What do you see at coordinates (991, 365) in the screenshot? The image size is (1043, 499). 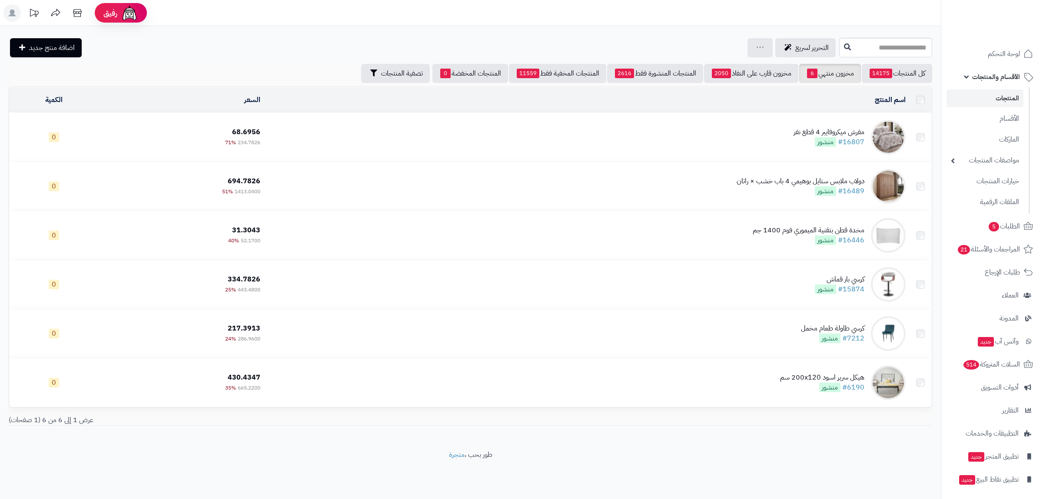 I see `span: السلات المتروكة` at bounding box center [991, 365].